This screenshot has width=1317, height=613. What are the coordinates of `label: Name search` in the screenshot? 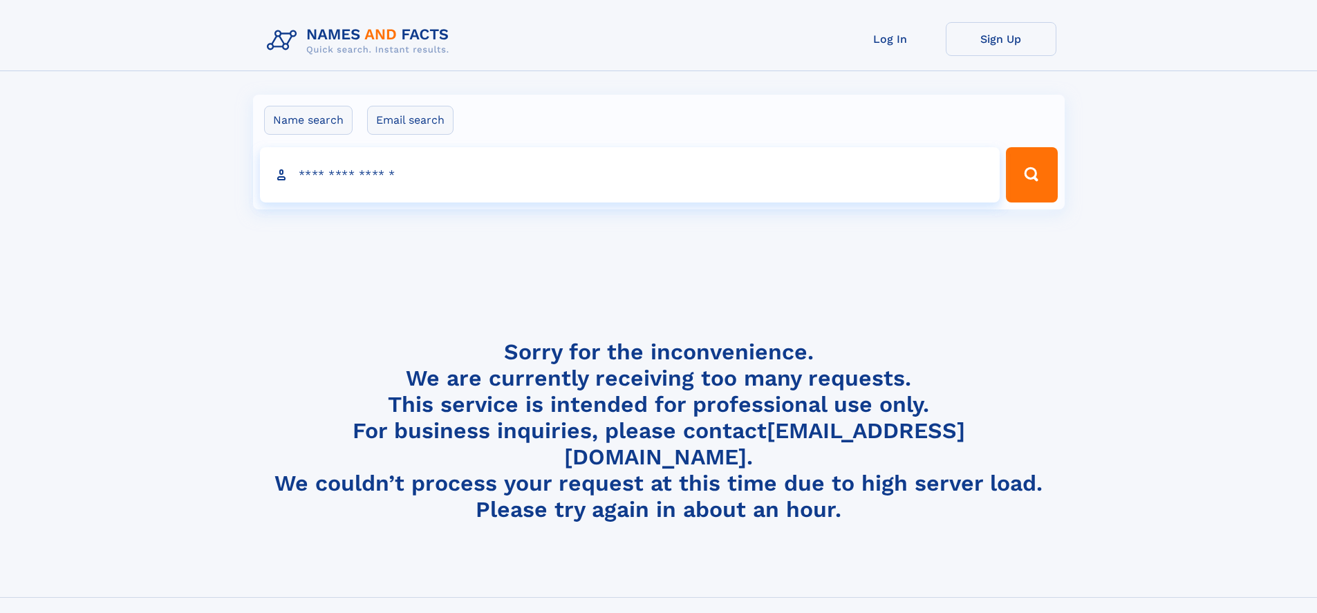 It's located at (308, 120).